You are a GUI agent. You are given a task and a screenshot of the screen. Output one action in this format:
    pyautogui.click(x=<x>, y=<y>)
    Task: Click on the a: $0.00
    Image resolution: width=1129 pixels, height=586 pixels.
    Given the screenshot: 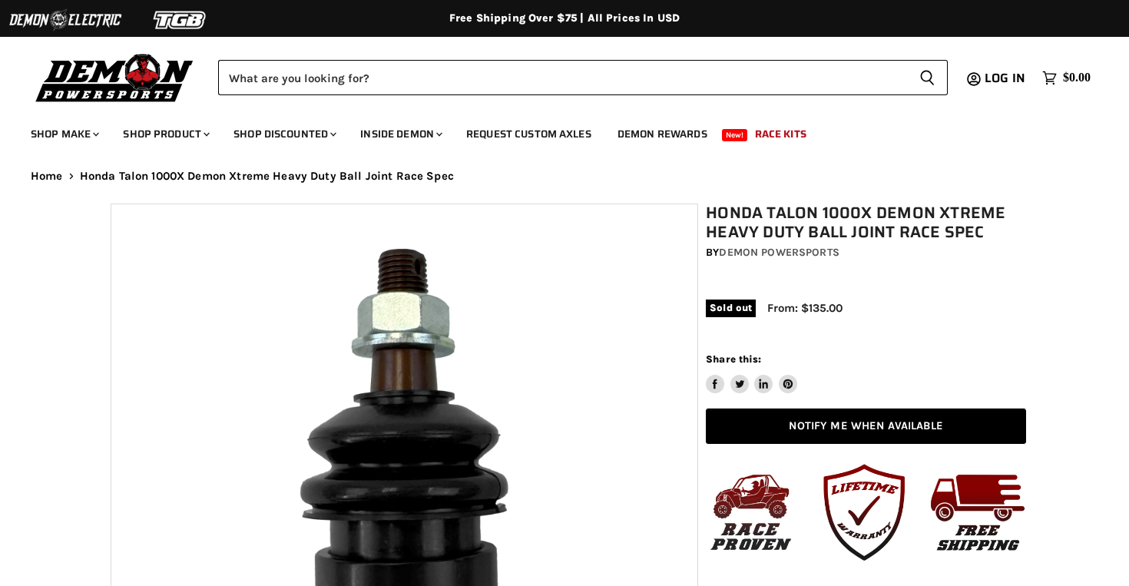 What is the action you would take?
    pyautogui.click(x=1066, y=78)
    